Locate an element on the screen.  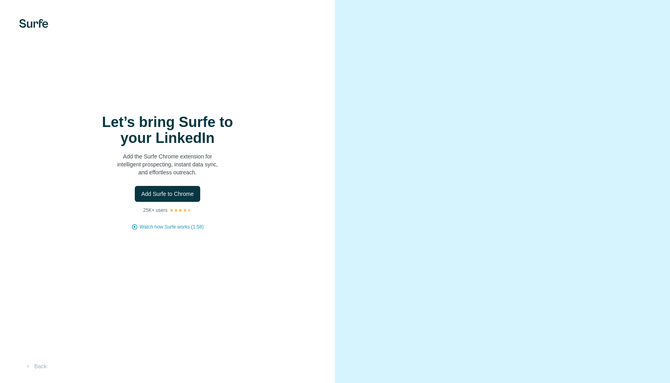
button: Back is located at coordinates (35, 367).